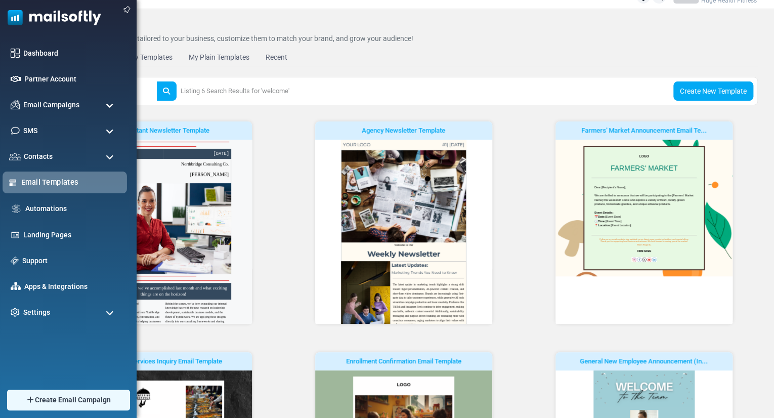 Image resolution: width=774 pixels, height=418 pixels. Describe the element at coordinates (170, 191) in the screenshot. I see `strong: Elevate Your Event with Our Premier Catering Services` at that location.